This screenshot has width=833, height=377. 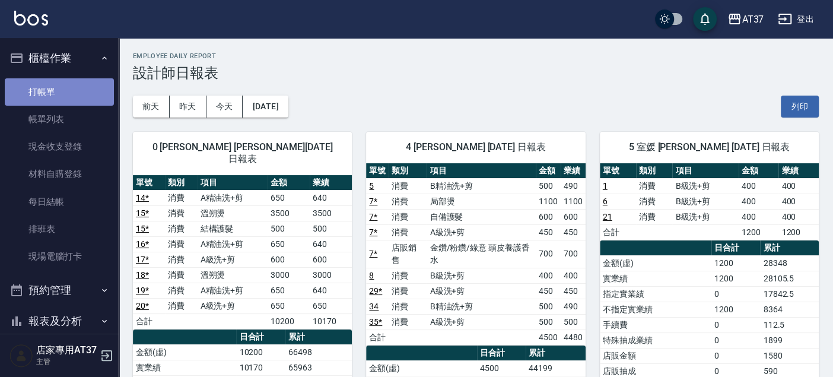 What do you see at coordinates (149, 183) in the screenshot?
I see `th: 單號` at bounding box center [149, 183].